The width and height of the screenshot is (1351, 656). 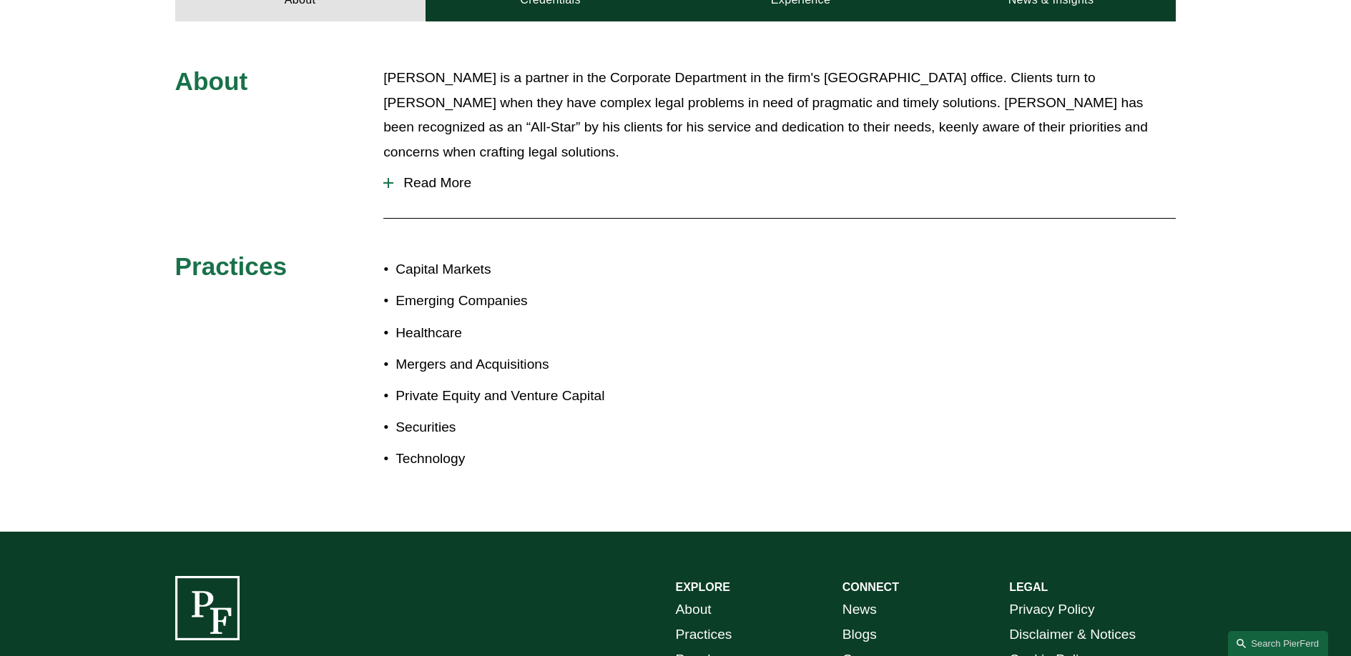 I want to click on strong: CONNECT, so click(x=870, y=587).